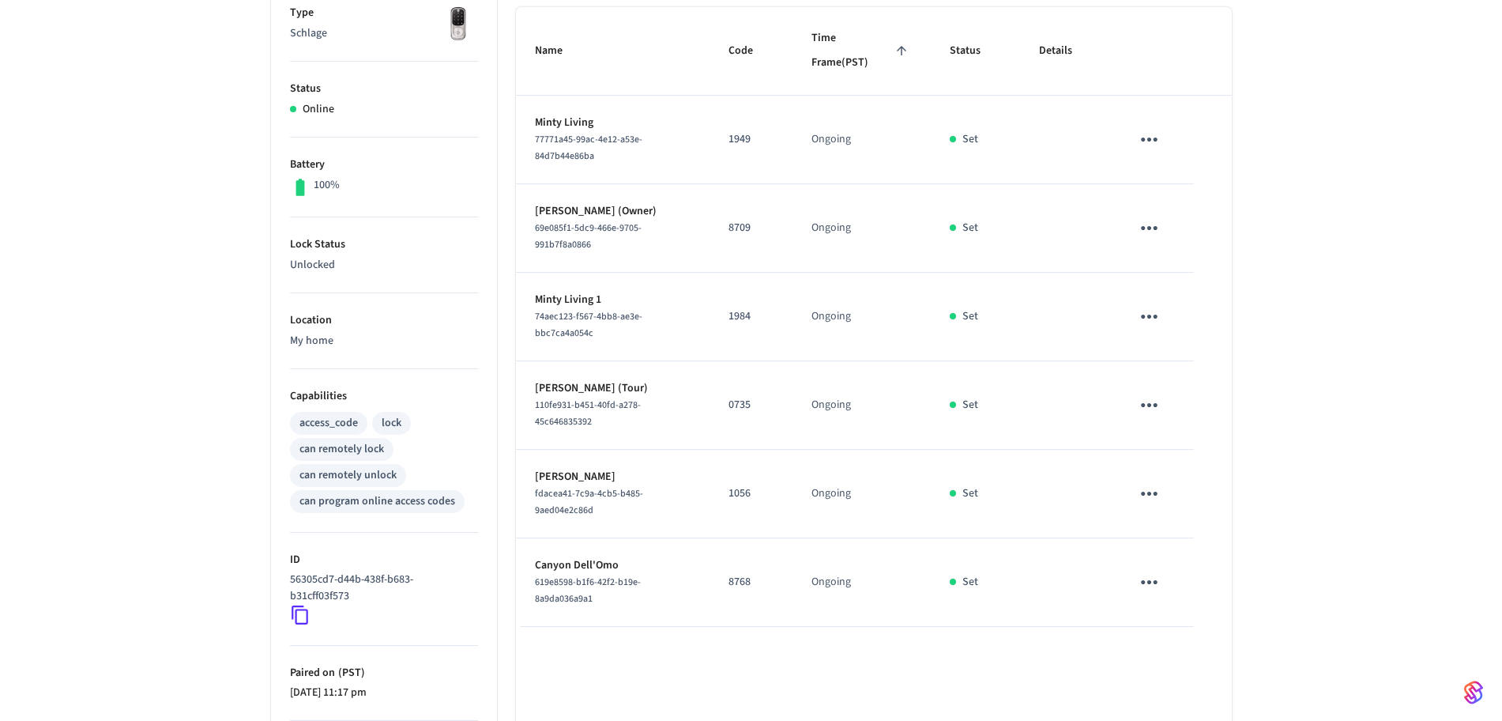  I want to click on p: Capabilities, so click(384, 396).